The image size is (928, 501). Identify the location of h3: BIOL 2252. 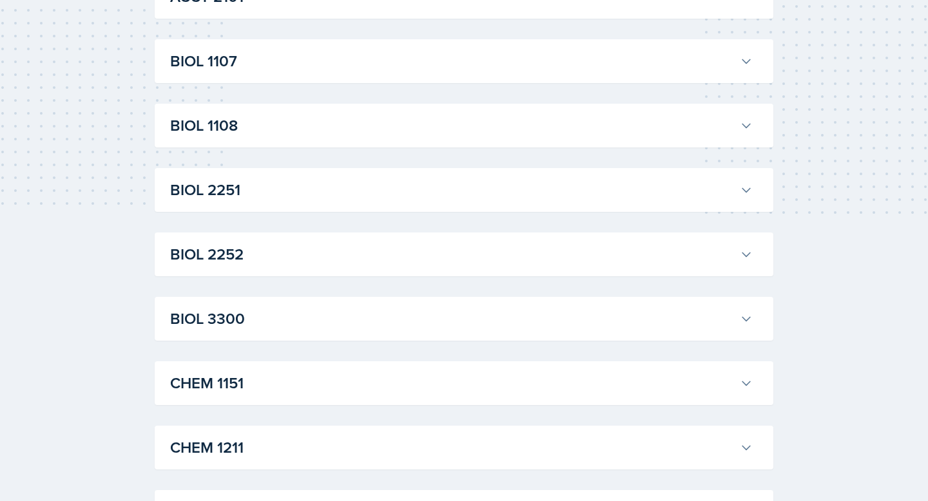
(452, 254).